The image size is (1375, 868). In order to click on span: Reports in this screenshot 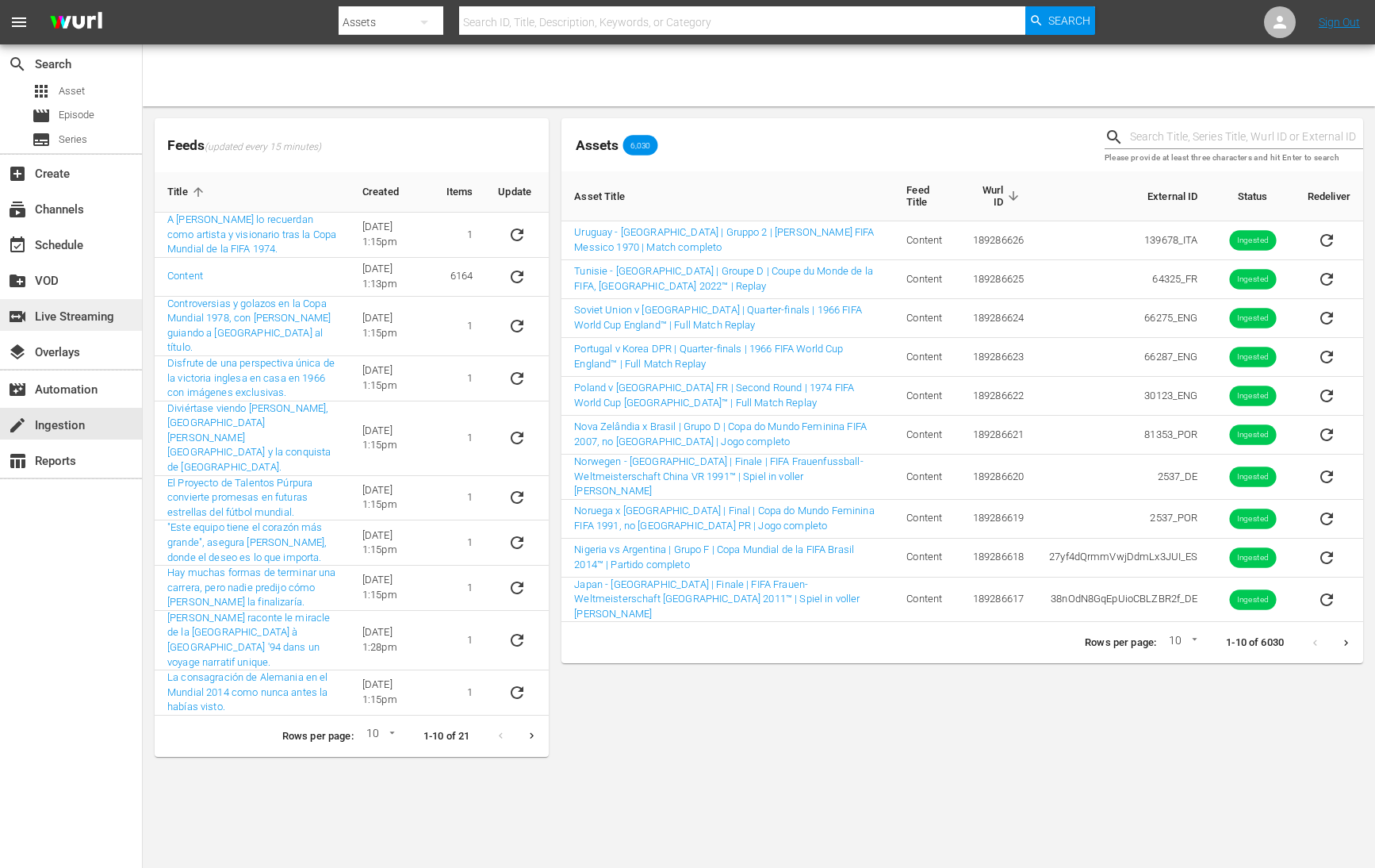, I will do `click(18, 461)`.